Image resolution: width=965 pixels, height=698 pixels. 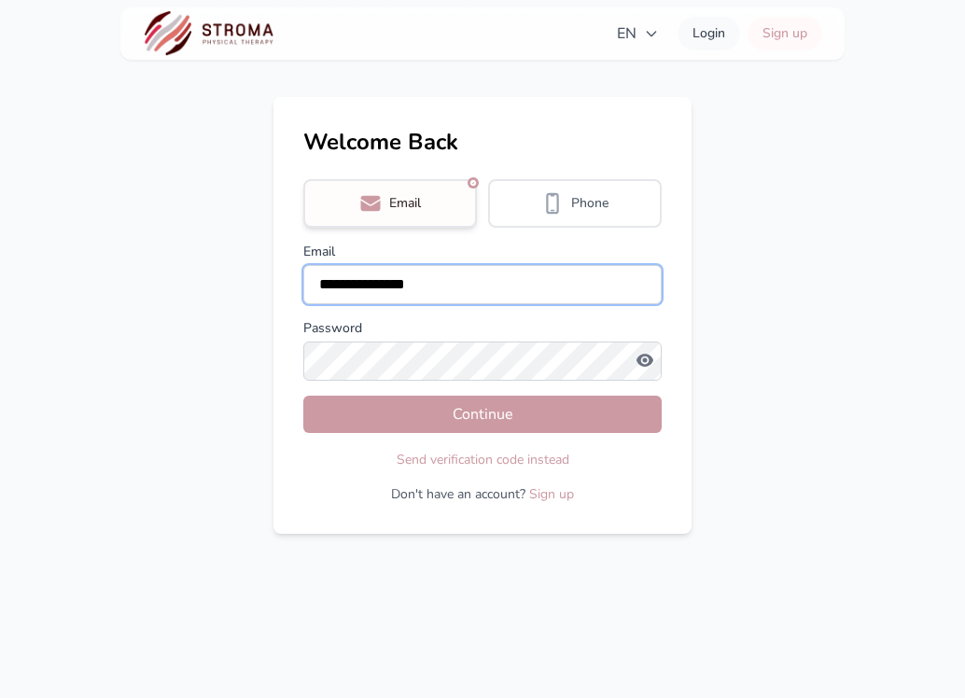 I want to click on button: EN, so click(x=638, y=34).